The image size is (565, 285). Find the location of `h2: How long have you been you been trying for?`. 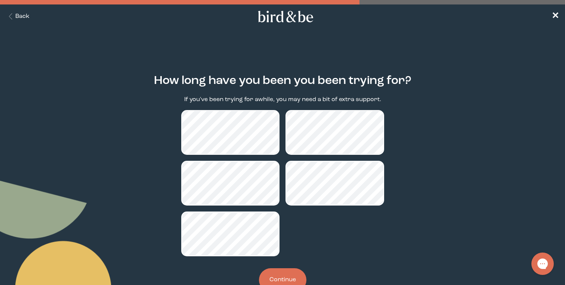

h2: How long have you been you been trying for? is located at coordinates (282, 81).